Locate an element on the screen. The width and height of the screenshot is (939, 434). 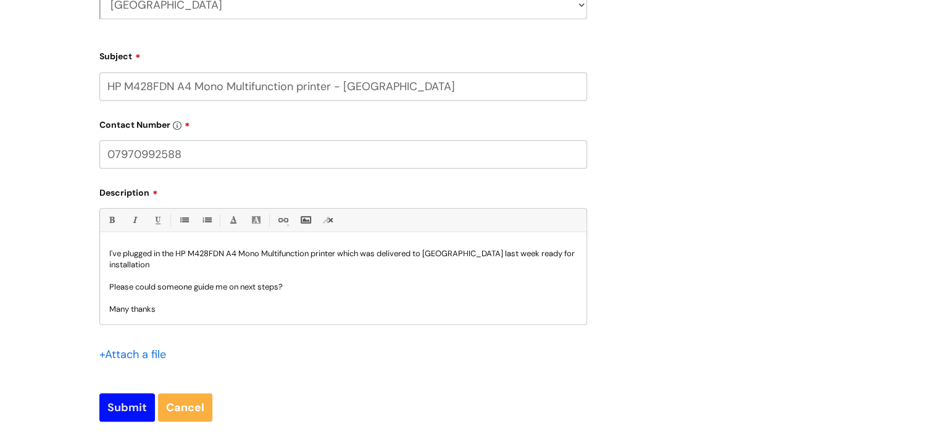
label: Description is located at coordinates (343, 191).